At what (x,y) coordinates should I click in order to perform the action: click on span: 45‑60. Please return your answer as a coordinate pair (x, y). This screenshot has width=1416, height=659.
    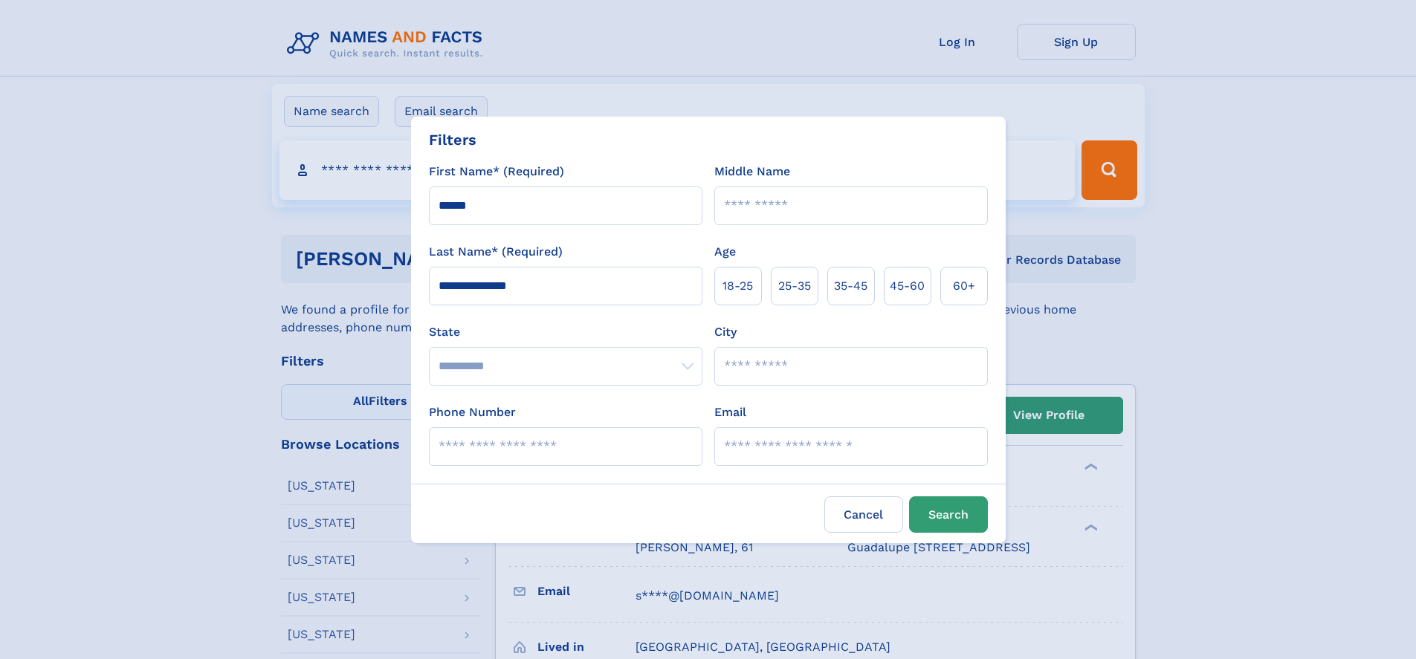
    Looking at the image, I should click on (907, 286).